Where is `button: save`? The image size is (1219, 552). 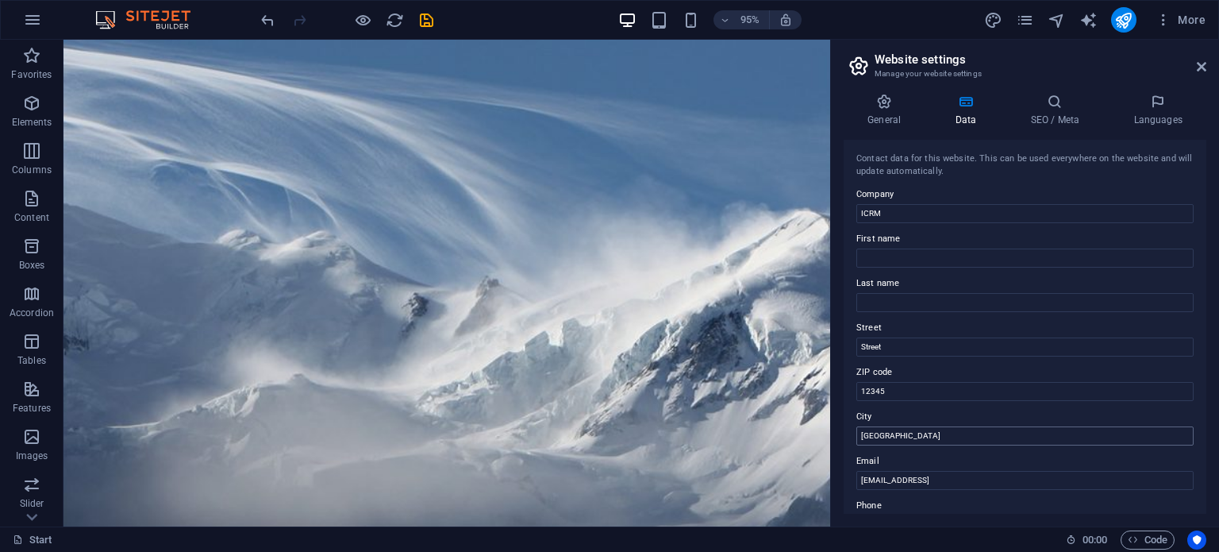
button: save is located at coordinates (426, 20).